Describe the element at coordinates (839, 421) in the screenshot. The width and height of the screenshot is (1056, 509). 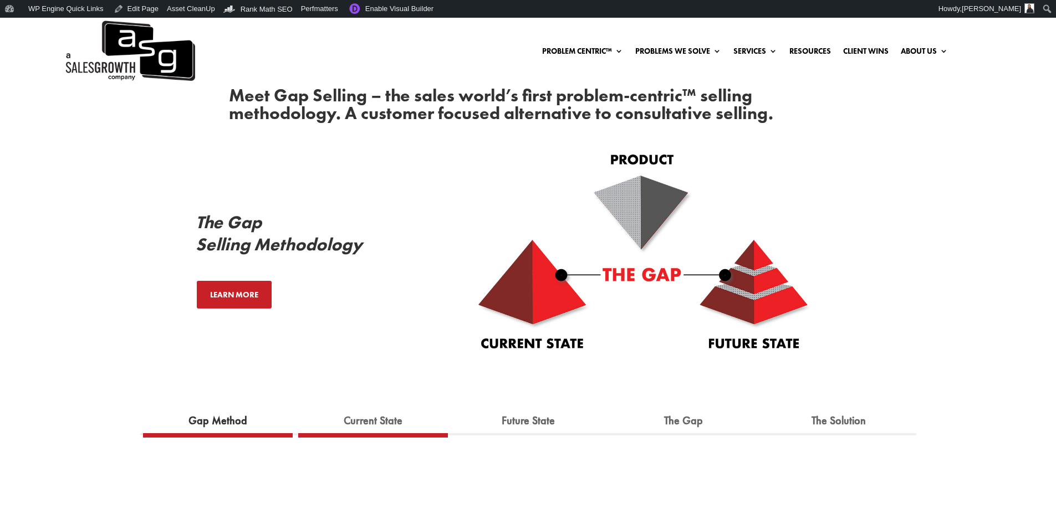
I see `a: The Solution` at that location.